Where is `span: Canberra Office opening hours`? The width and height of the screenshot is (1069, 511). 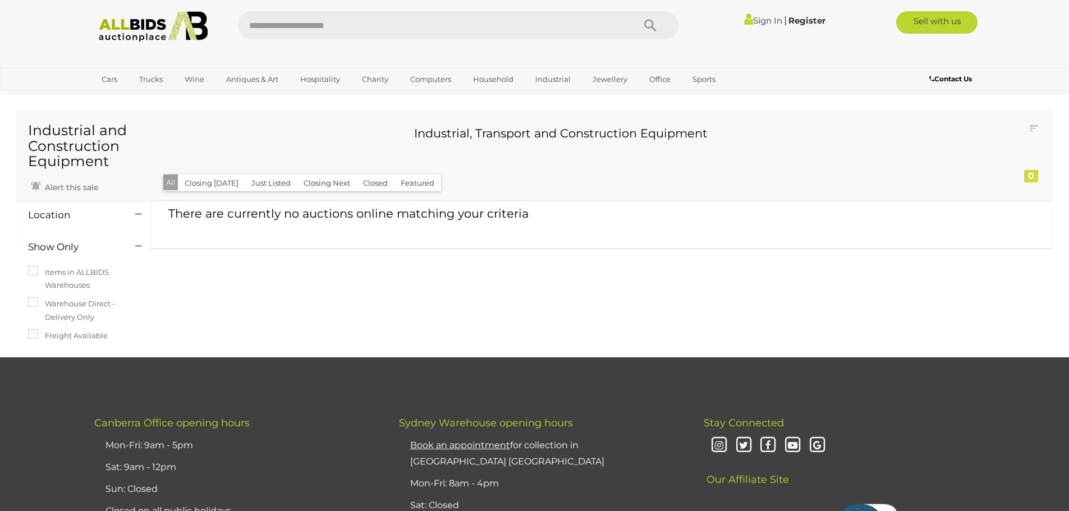 span: Canberra Office opening hours is located at coordinates (172, 423).